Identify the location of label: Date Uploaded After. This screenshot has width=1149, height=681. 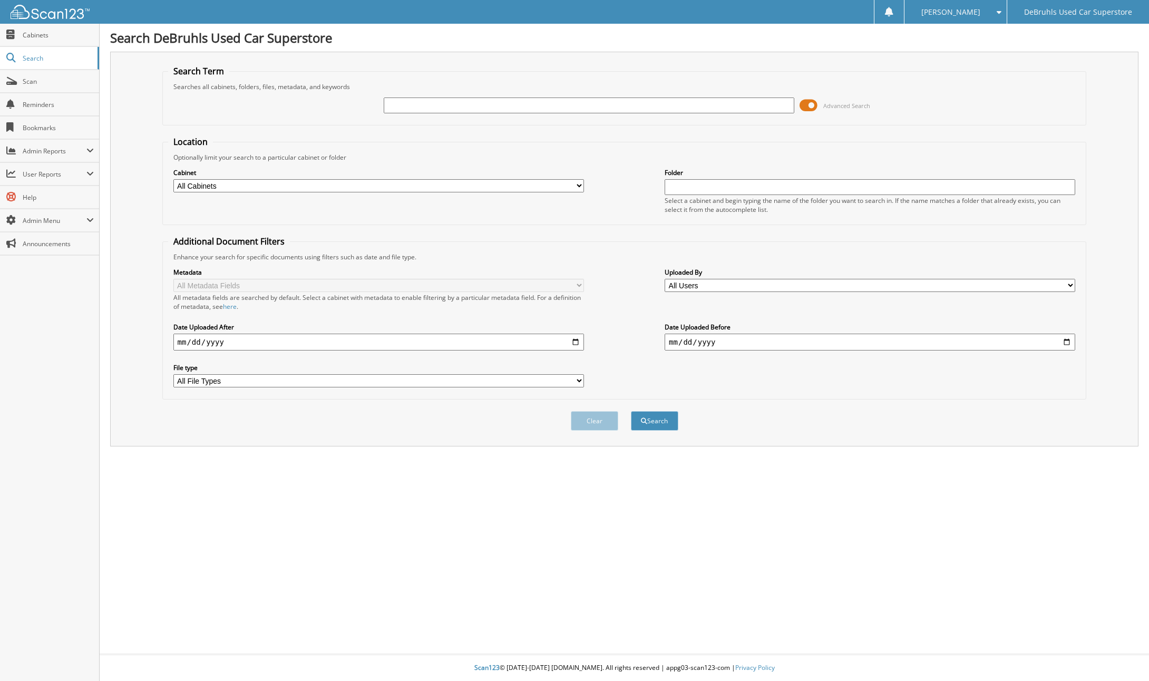
(379, 327).